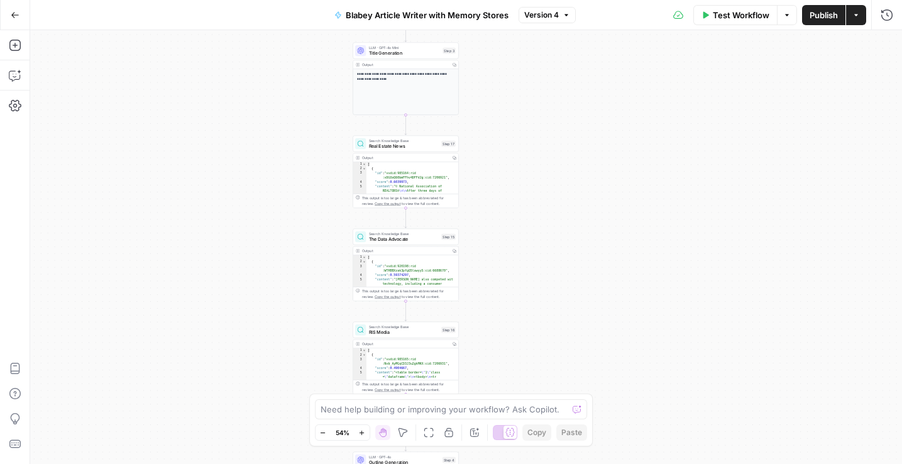 This screenshot has height=464, width=902. What do you see at coordinates (735, 15) in the screenshot?
I see `button: Test Workflow` at bounding box center [735, 15].